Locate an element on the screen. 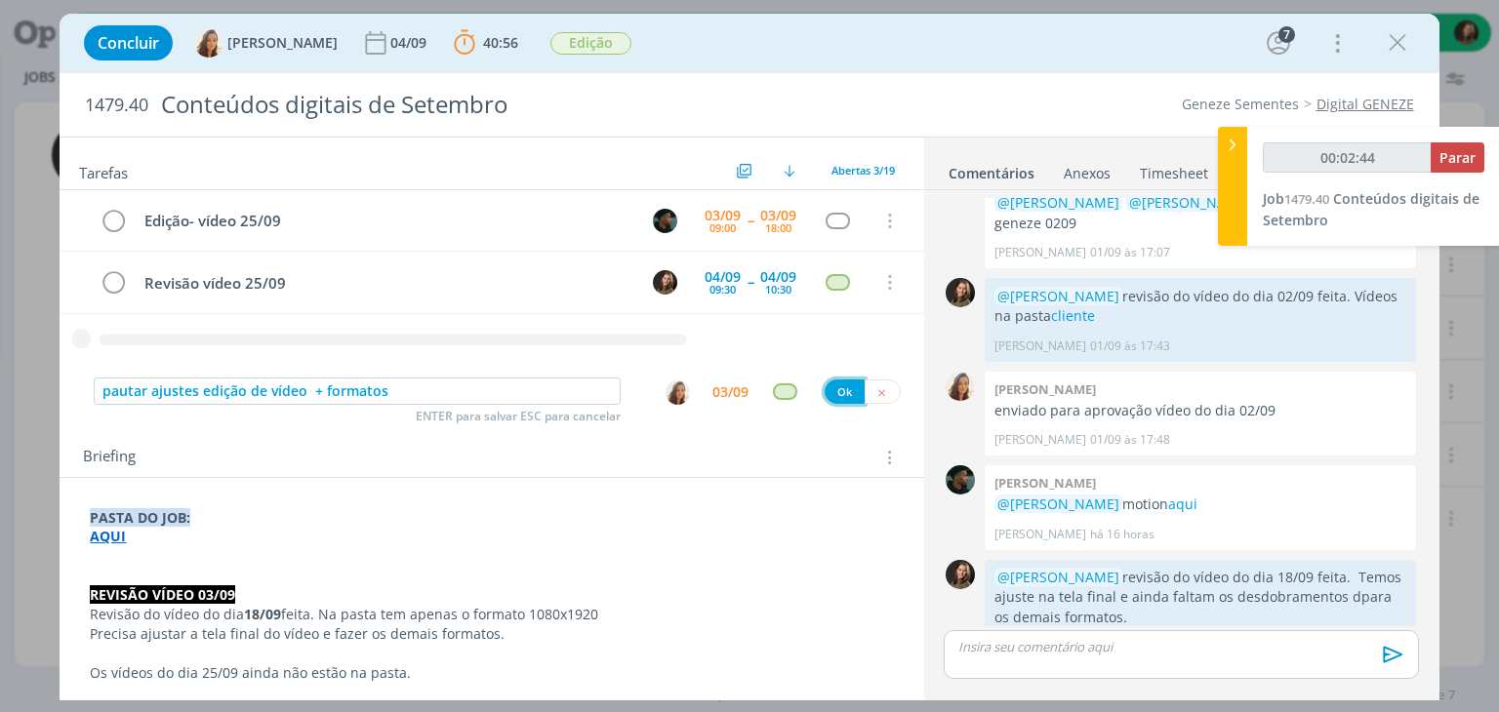  button: V is located at coordinates (677, 392).